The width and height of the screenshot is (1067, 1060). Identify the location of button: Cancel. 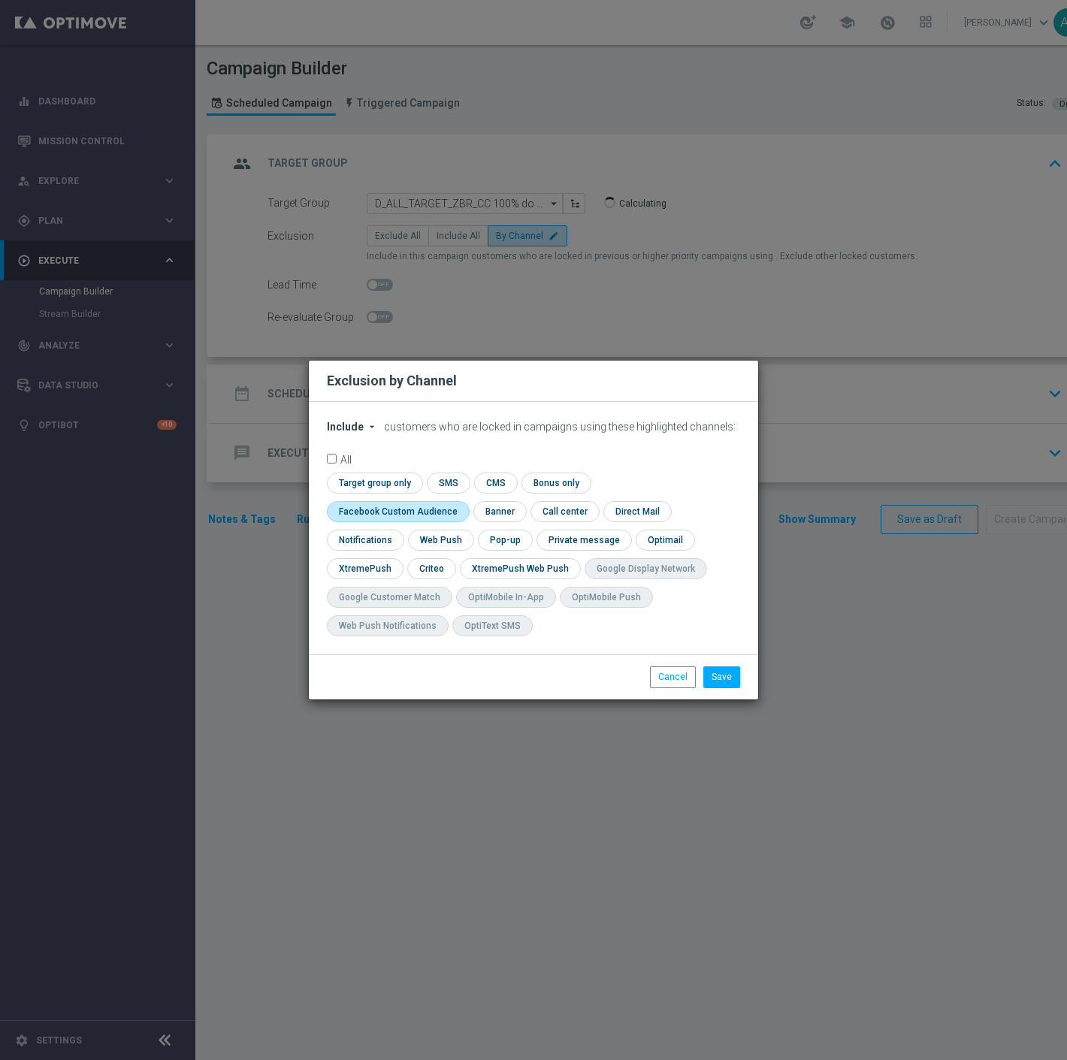
(672, 677).